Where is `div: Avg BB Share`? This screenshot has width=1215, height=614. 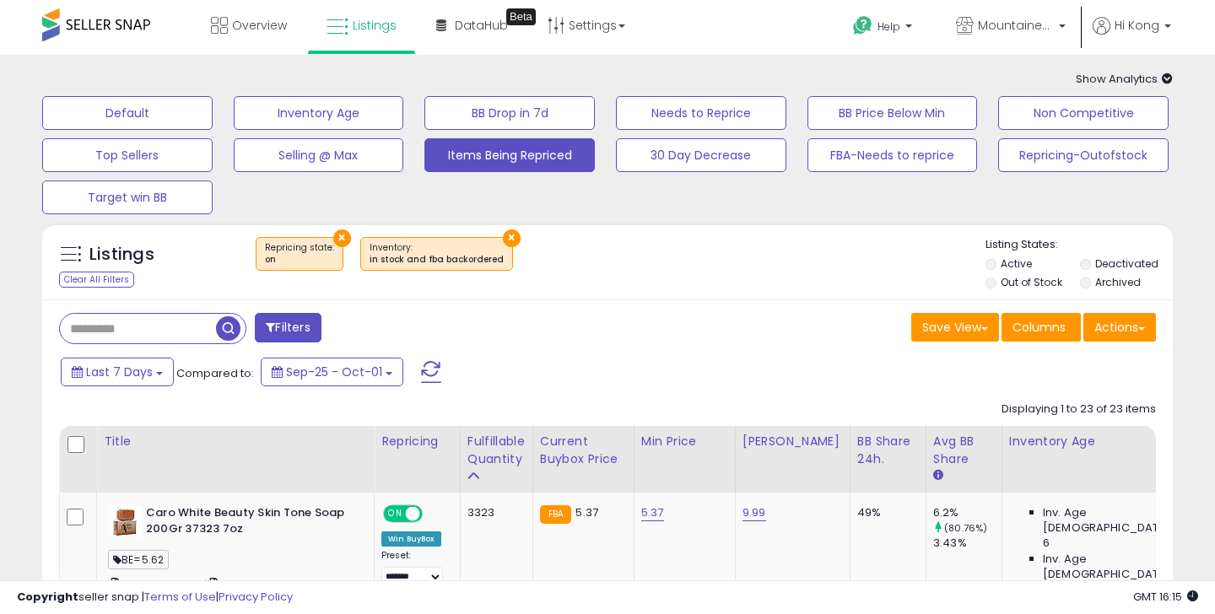 div: Avg BB Share is located at coordinates (964, 451).